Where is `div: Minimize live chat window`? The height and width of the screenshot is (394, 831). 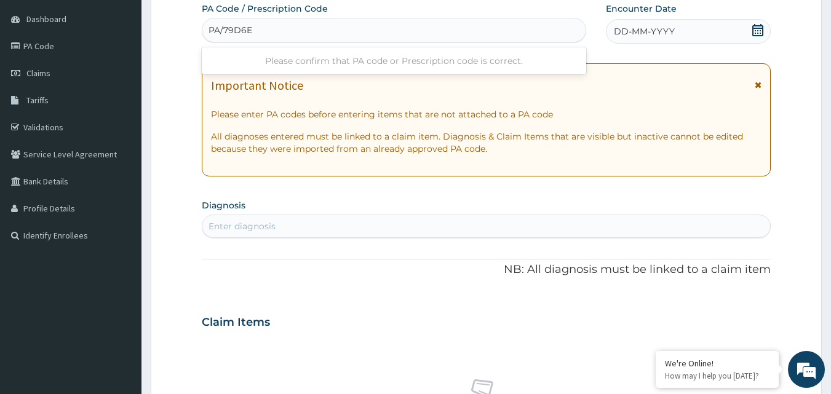 div: Minimize live chat window is located at coordinates (217, 21).